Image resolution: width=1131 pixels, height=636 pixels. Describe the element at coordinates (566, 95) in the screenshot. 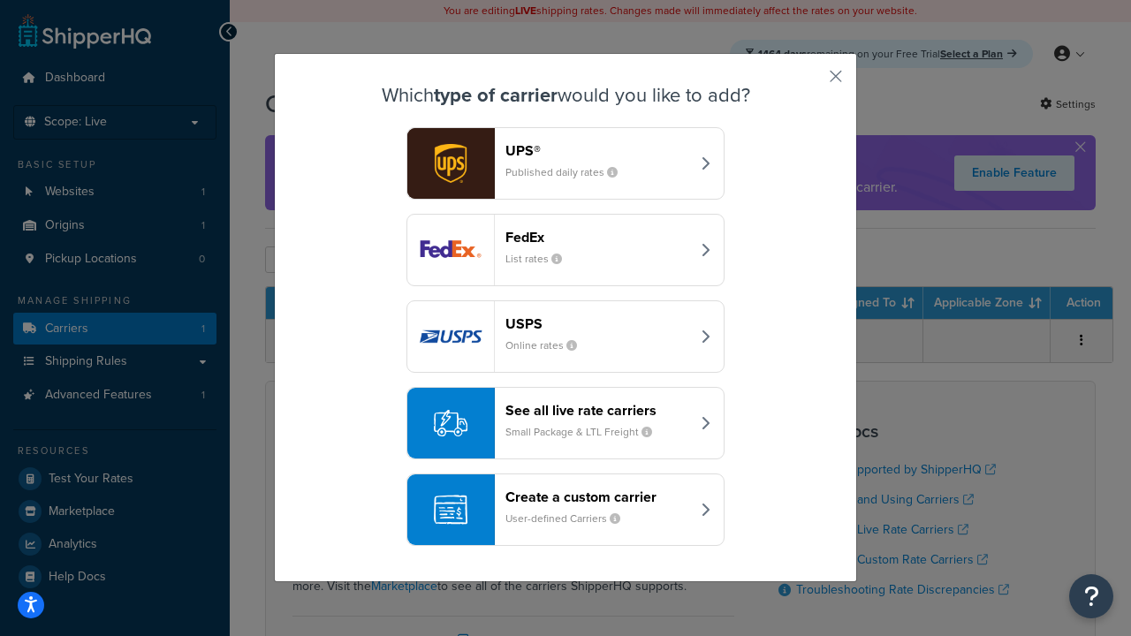

I see `h3: Which would you like to add?` at that location.